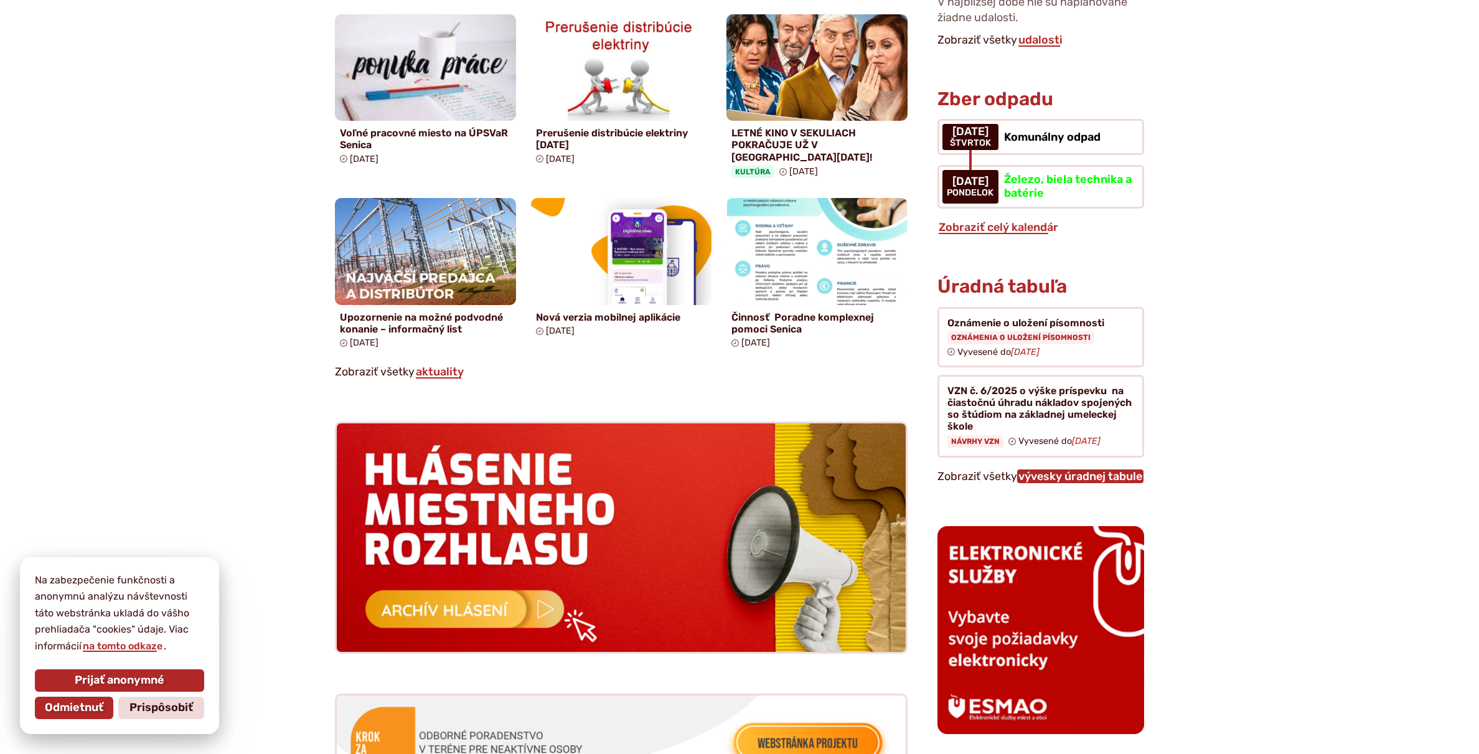  Describe the element at coordinates (120, 613) in the screenshot. I see `p: Na zabezpečenie funkčnosti a anonymnú analýzu návštevnosti táto webstránka ukladá do vášho prehli...` at that location.